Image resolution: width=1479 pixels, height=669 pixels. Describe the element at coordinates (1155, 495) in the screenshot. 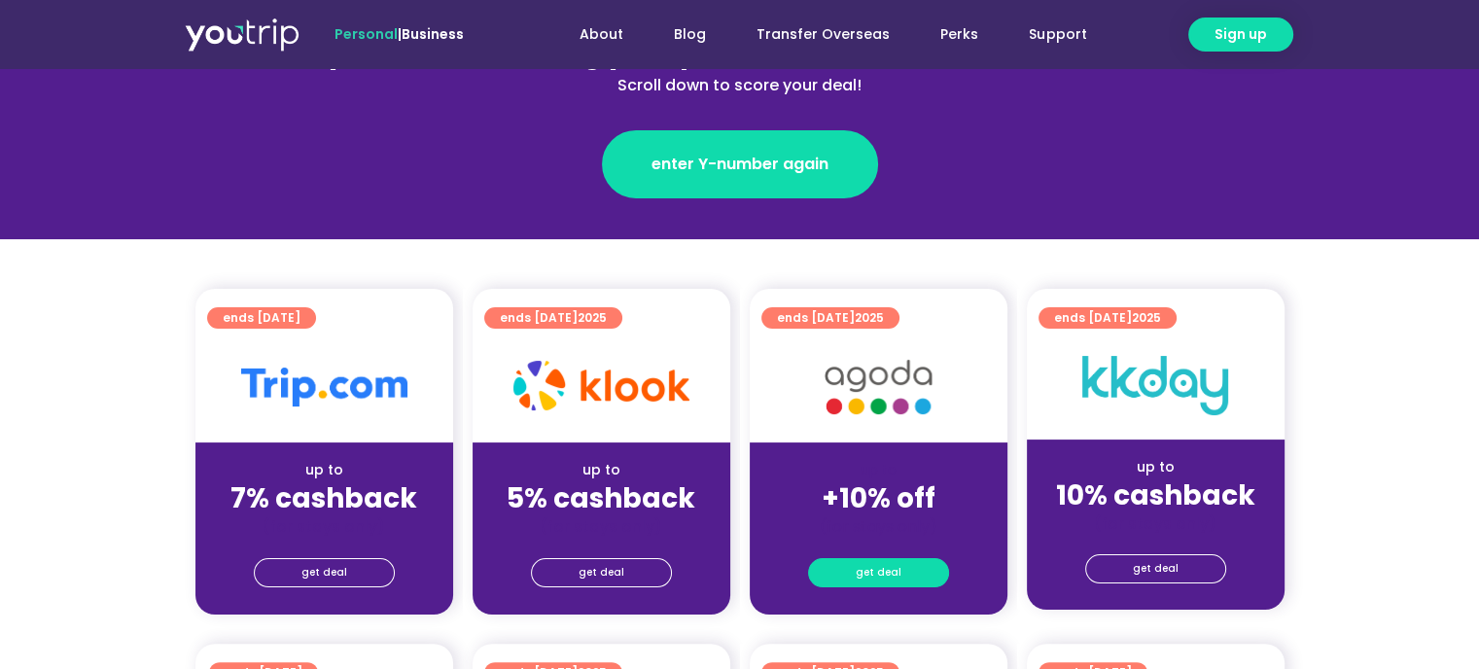

I see `strong: 10% cashback` at that location.